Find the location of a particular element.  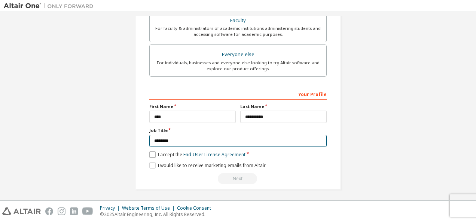

div: Website Terms of Use is located at coordinates (149, 208).